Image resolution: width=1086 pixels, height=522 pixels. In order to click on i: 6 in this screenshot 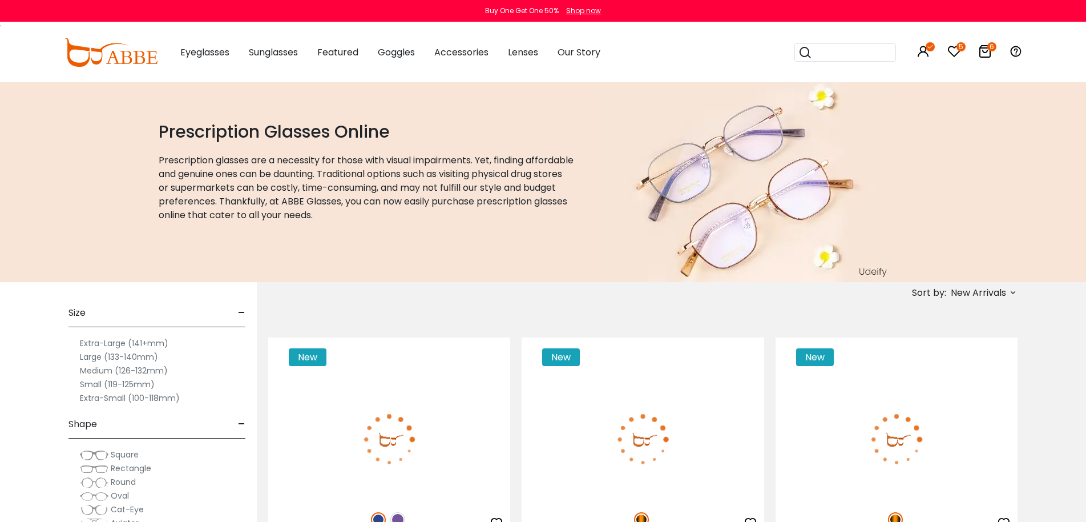, I will do `click(992, 47)`.